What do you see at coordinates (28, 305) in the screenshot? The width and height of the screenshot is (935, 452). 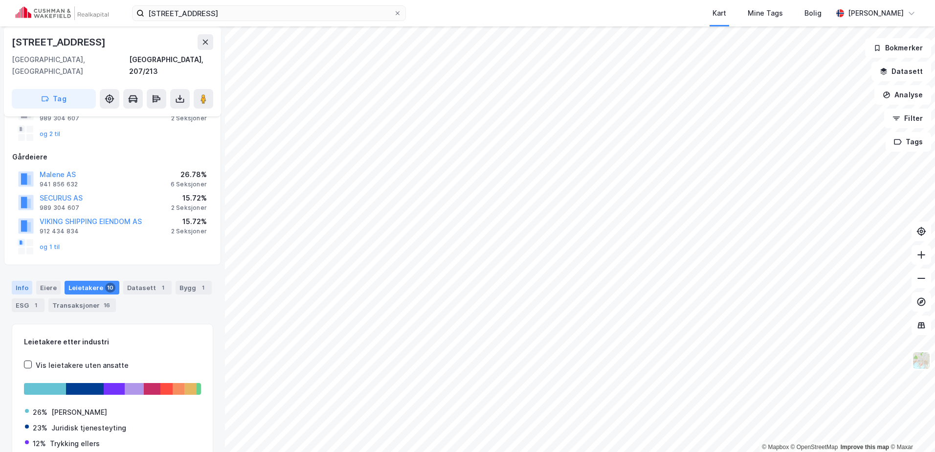 I see `div: ESG` at bounding box center [28, 305].